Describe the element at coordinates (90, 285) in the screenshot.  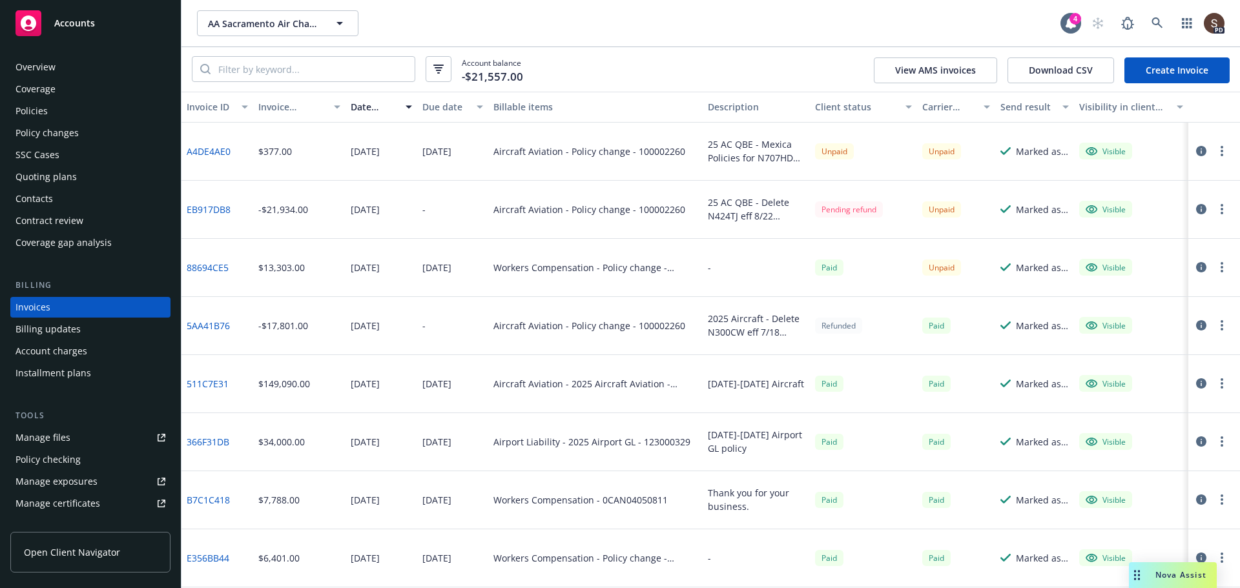
I see `div: Billing` at that location.